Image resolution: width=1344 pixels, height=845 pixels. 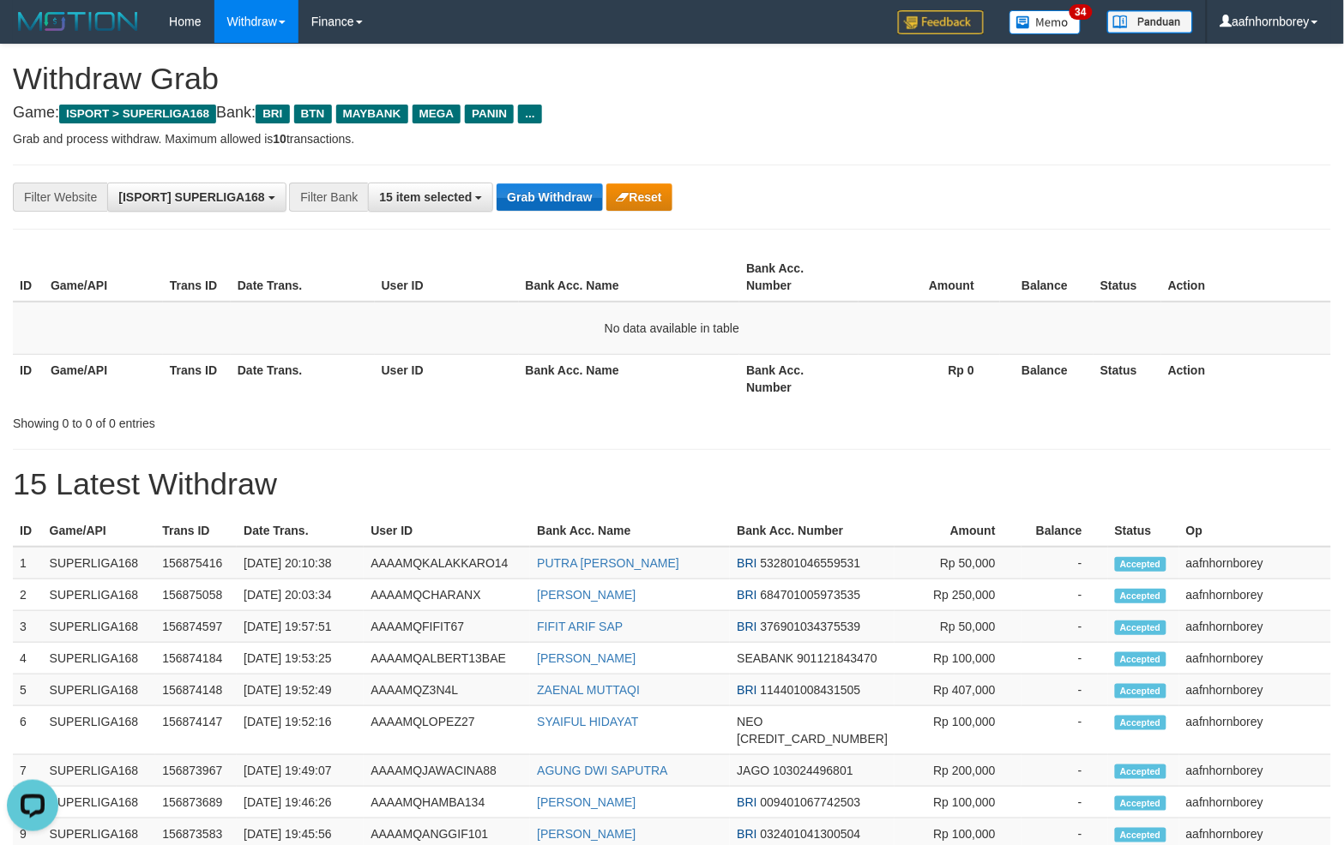 What do you see at coordinates (447, 563) in the screenshot?
I see `td: AAAAMQKALAKKARO14` at bounding box center [447, 563].